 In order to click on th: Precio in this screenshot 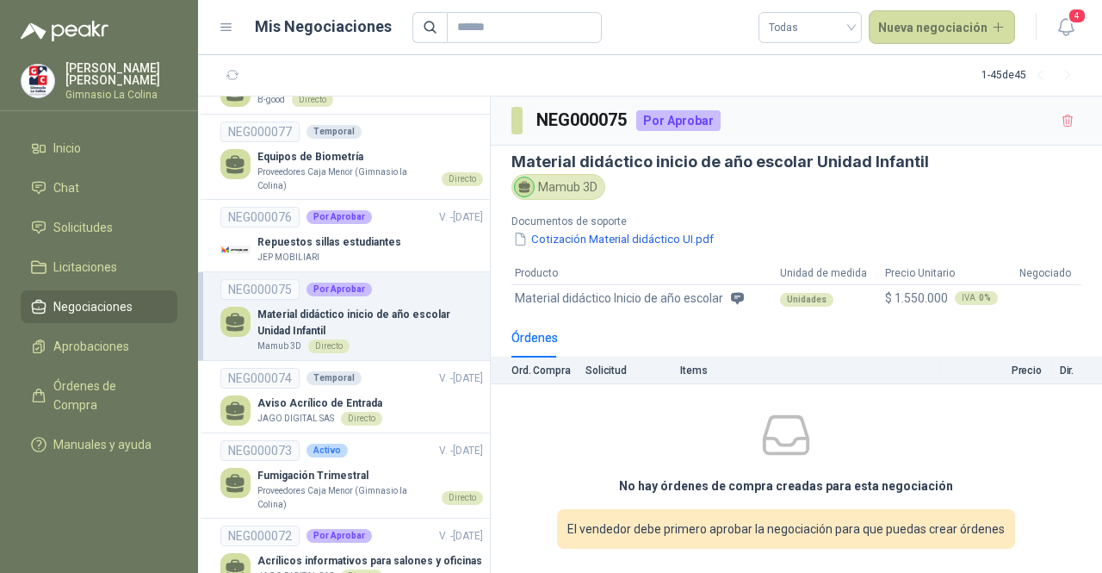, I will do `click(996, 370)`.